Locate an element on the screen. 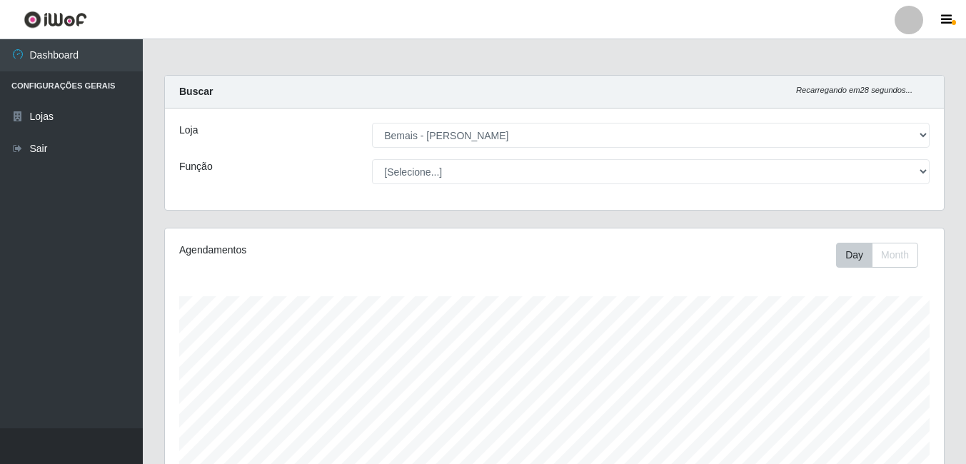 This screenshot has width=966, height=464. button: Month is located at coordinates (895, 255).